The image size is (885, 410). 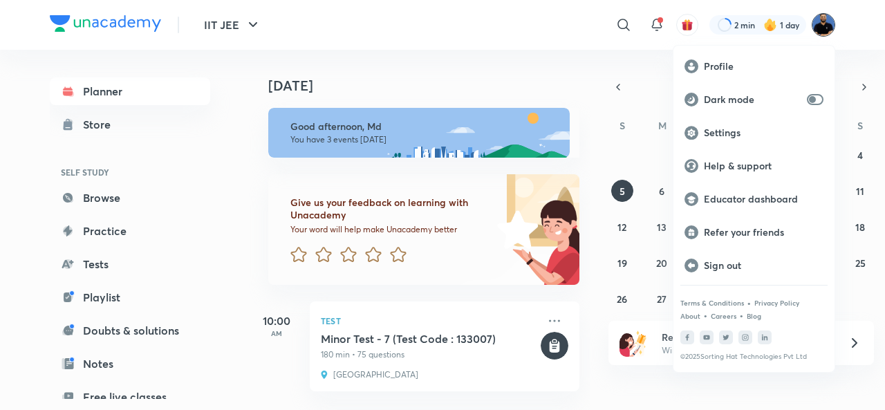 I want to click on p: Refer your friends, so click(x=764, y=232).